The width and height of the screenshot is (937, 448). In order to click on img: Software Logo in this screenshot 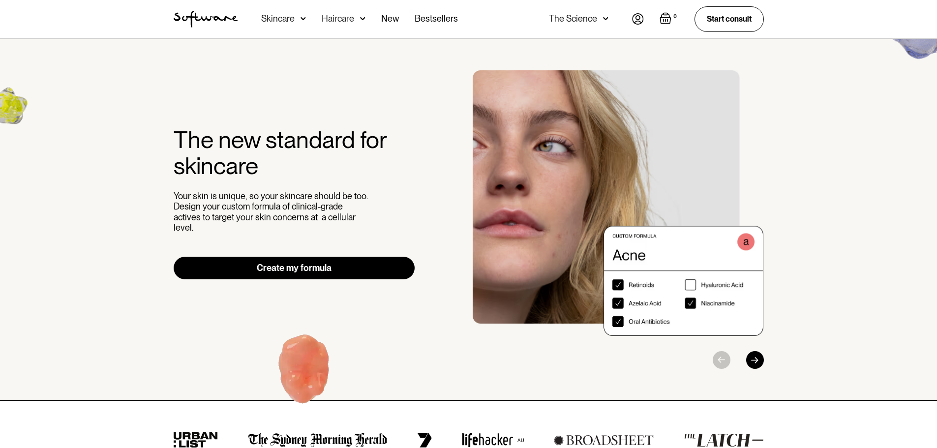, I will do `click(206, 19)`.